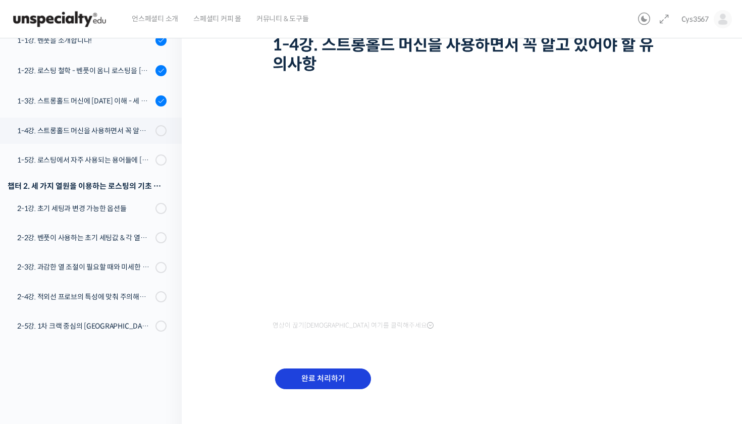  What do you see at coordinates (98, 333) in the screenshot?
I see `a: 대화` at bounding box center [98, 333].